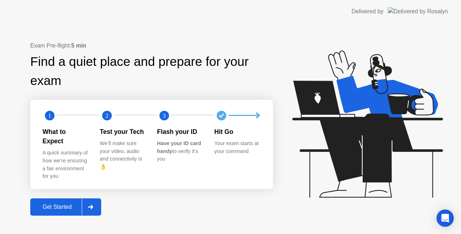 This screenshot has width=461, height=234. I want to click on b: 5 min, so click(79, 45).